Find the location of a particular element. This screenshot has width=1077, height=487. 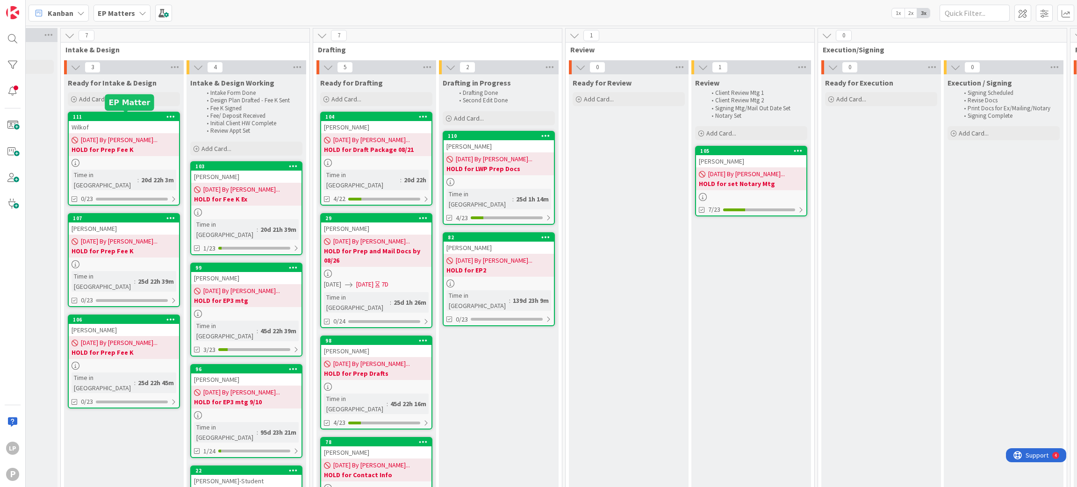

span: 2 is located at coordinates (467, 67).